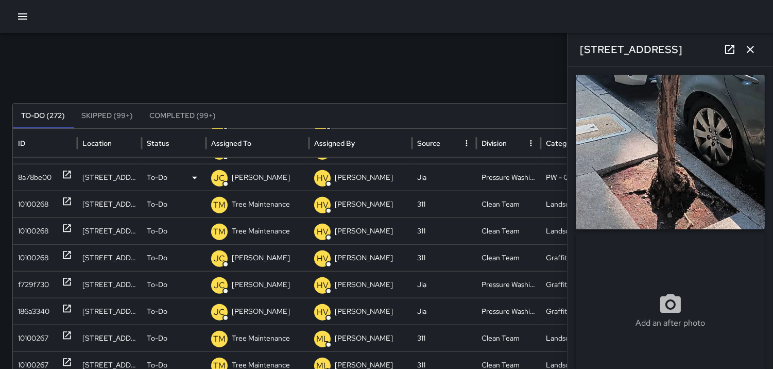  Describe the element at coordinates (43, 116) in the screenshot. I see `button: To-Do (272)` at that location.